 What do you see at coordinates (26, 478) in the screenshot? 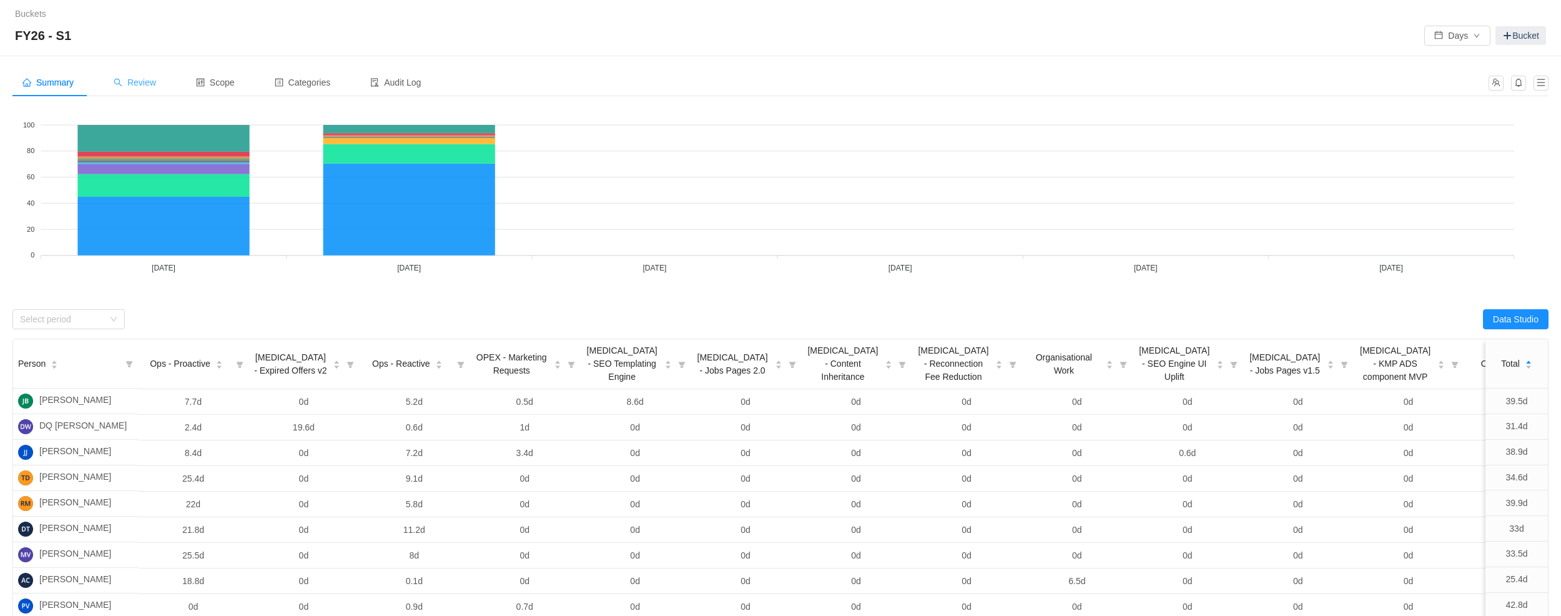
I see `img: TD` at bounding box center [26, 478].